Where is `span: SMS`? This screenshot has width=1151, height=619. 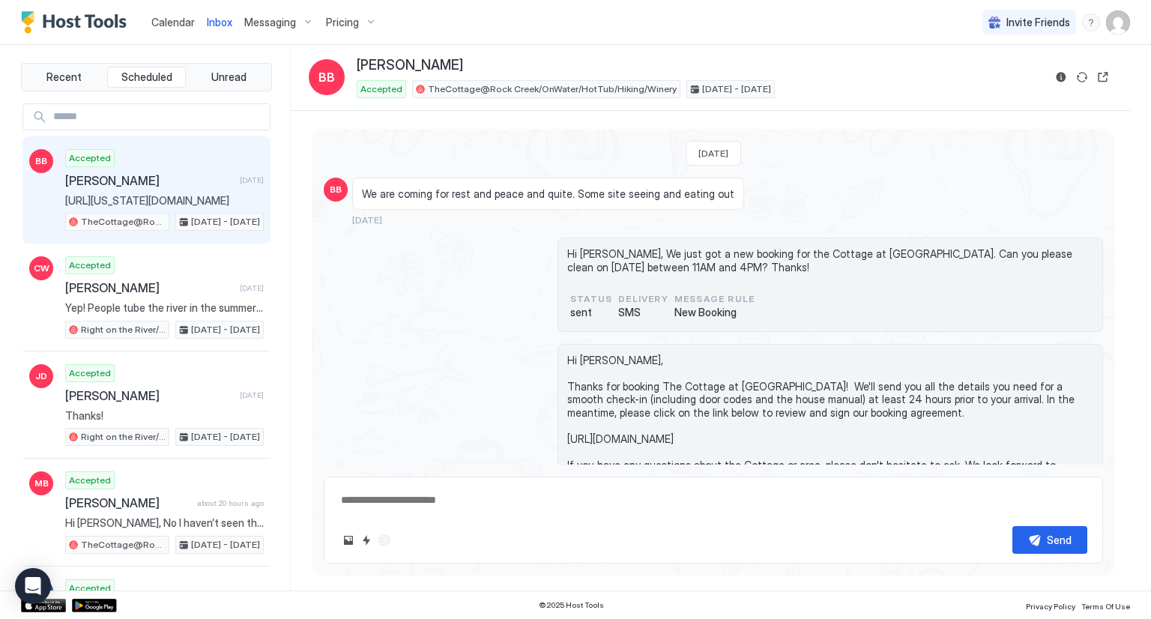
span: SMS is located at coordinates (643, 312).